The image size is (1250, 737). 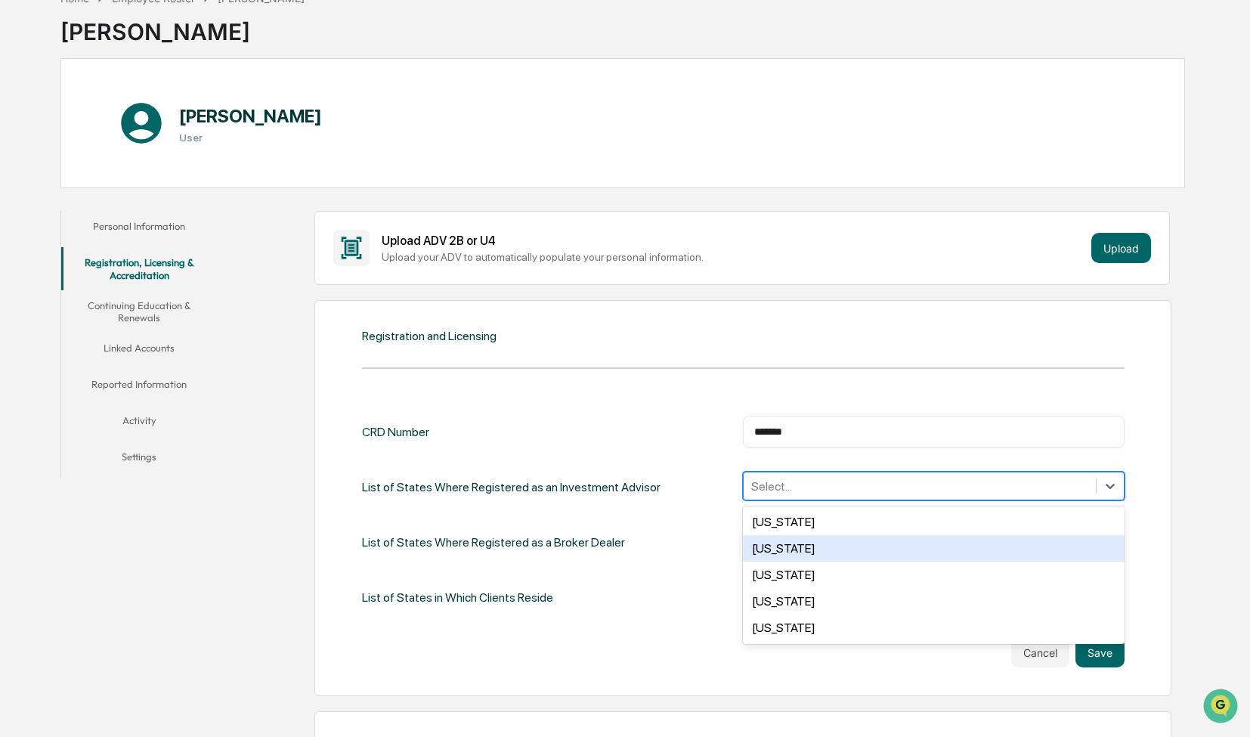 What do you see at coordinates (64, 197) in the screenshot?
I see `span: Preclearance` at bounding box center [64, 197].